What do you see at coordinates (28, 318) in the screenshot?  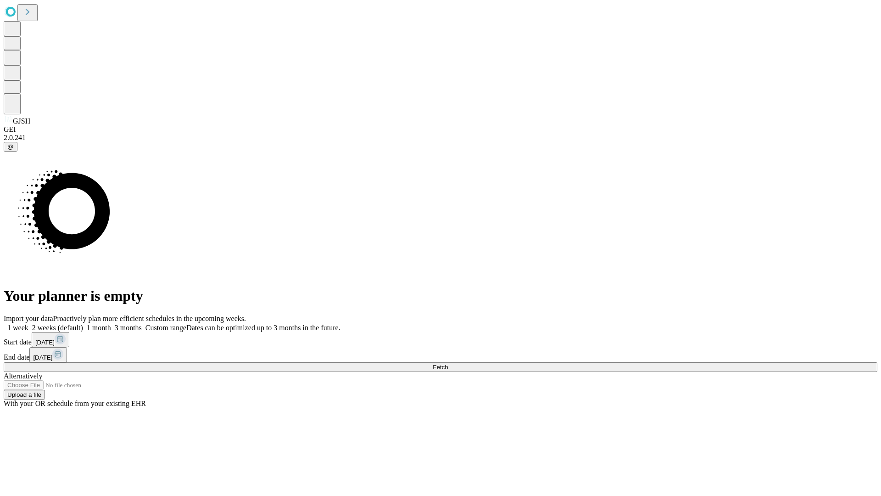 I see `span: Import your data` at bounding box center [28, 318].